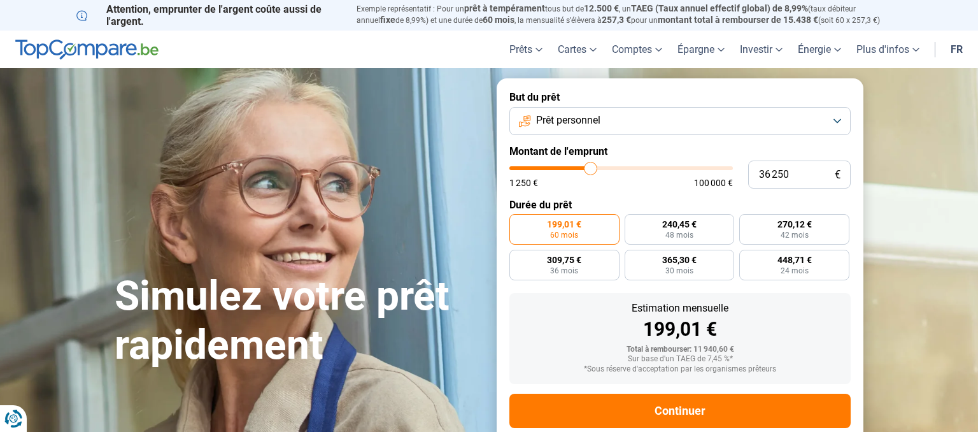 The image size is (978, 432). What do you see at coordinates (616, 20) in the screenshot?
I see `span: 257,3 €` at bounding box center [616, 20].